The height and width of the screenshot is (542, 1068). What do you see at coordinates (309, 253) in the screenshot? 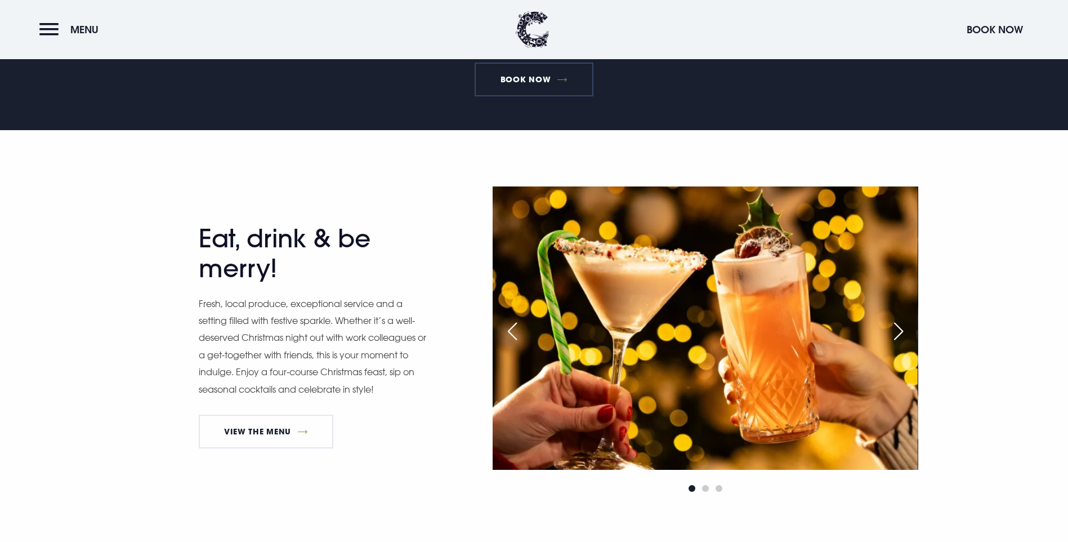
I see `h2: Eat, drink & be merry!` at bounding box center [309, 253].